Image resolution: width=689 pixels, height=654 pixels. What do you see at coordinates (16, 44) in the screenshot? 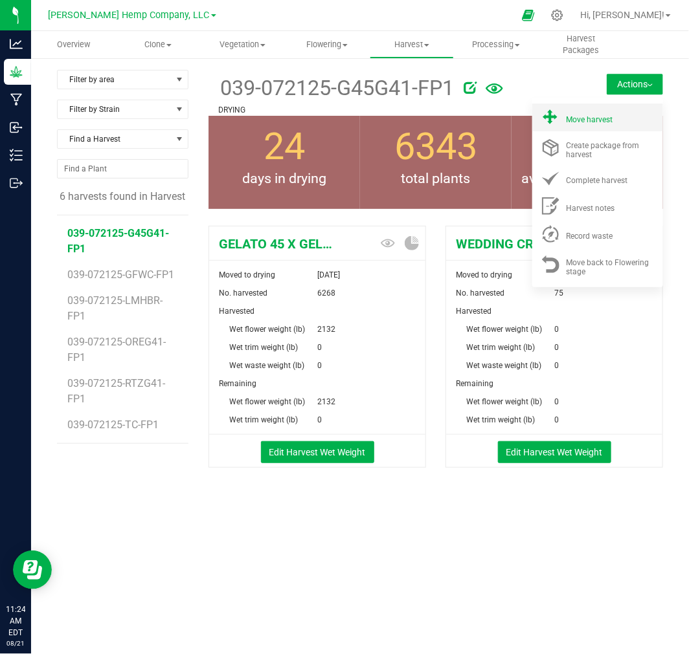
I see `inline-svg: Analytics` at bounding box center [16, 44].